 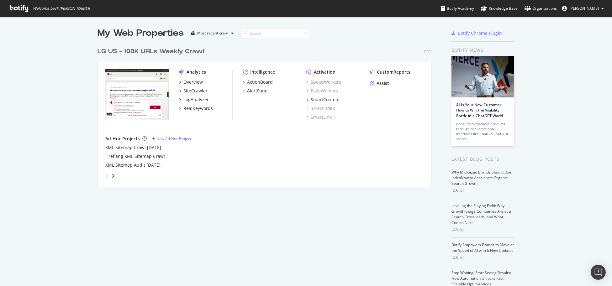 I want to click on div: Botify Chrome Plugin, so click(x=479, y=33).